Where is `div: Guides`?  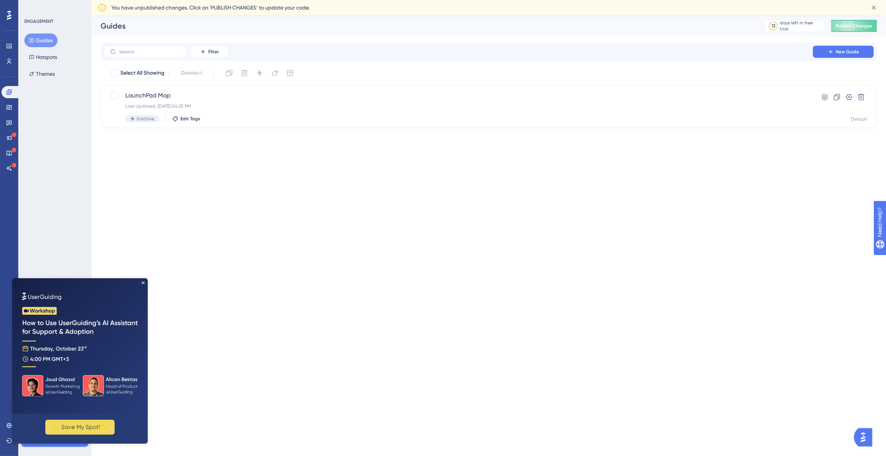 div: Guides is located at coordinates (423, 26).